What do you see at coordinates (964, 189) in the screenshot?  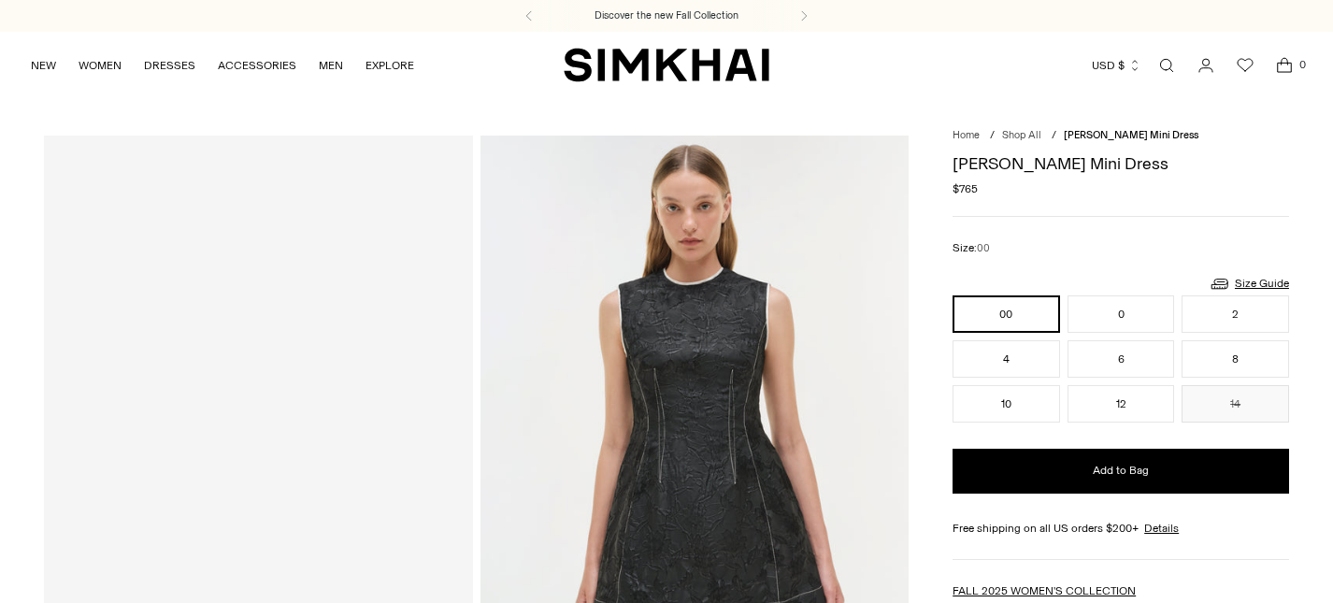 I see `span: $765` at bounding box center [964, 189].